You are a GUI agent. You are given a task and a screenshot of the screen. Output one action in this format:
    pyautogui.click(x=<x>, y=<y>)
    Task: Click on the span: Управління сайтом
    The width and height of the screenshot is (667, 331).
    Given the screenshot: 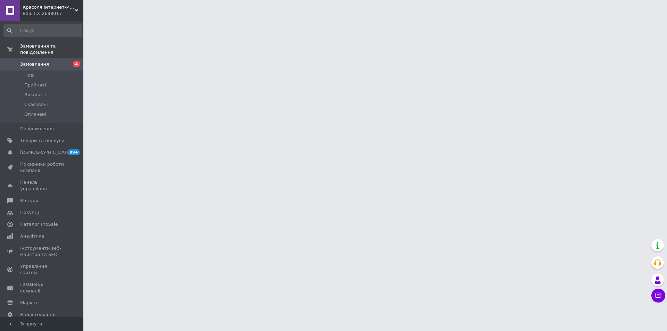 What is the action you would take?
    pyautogui.click(x=42, y=270)
    